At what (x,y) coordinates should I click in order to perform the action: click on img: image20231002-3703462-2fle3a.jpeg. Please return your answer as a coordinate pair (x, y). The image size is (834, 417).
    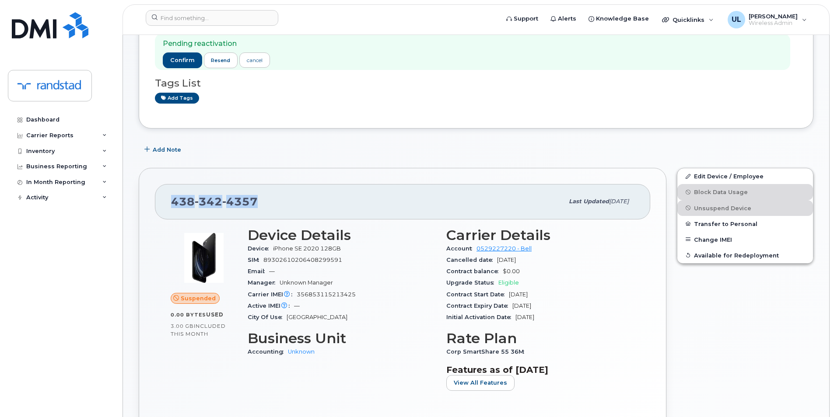
    Looking at the image, I should click on (204, 258).